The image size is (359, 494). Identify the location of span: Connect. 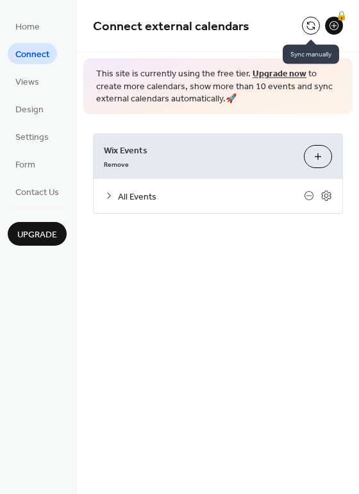
(32, 55).